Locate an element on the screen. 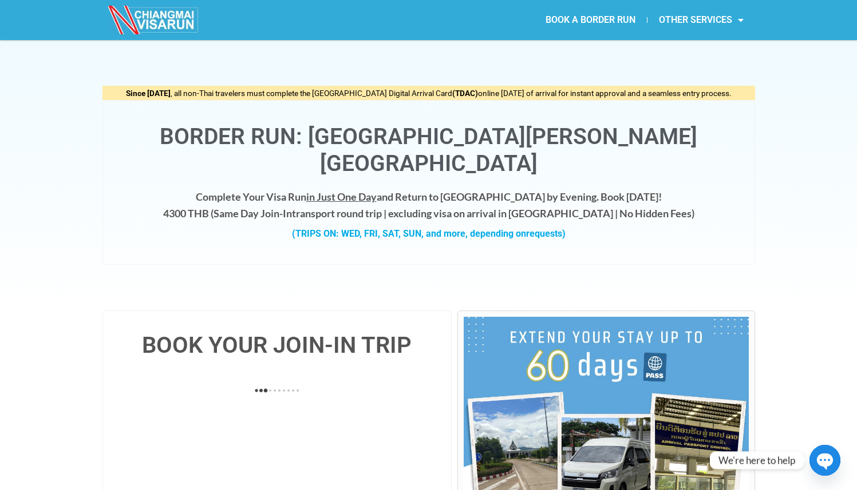 The image size is (857, 490). strong: (TDAC) is located at coordinates (465, 93).